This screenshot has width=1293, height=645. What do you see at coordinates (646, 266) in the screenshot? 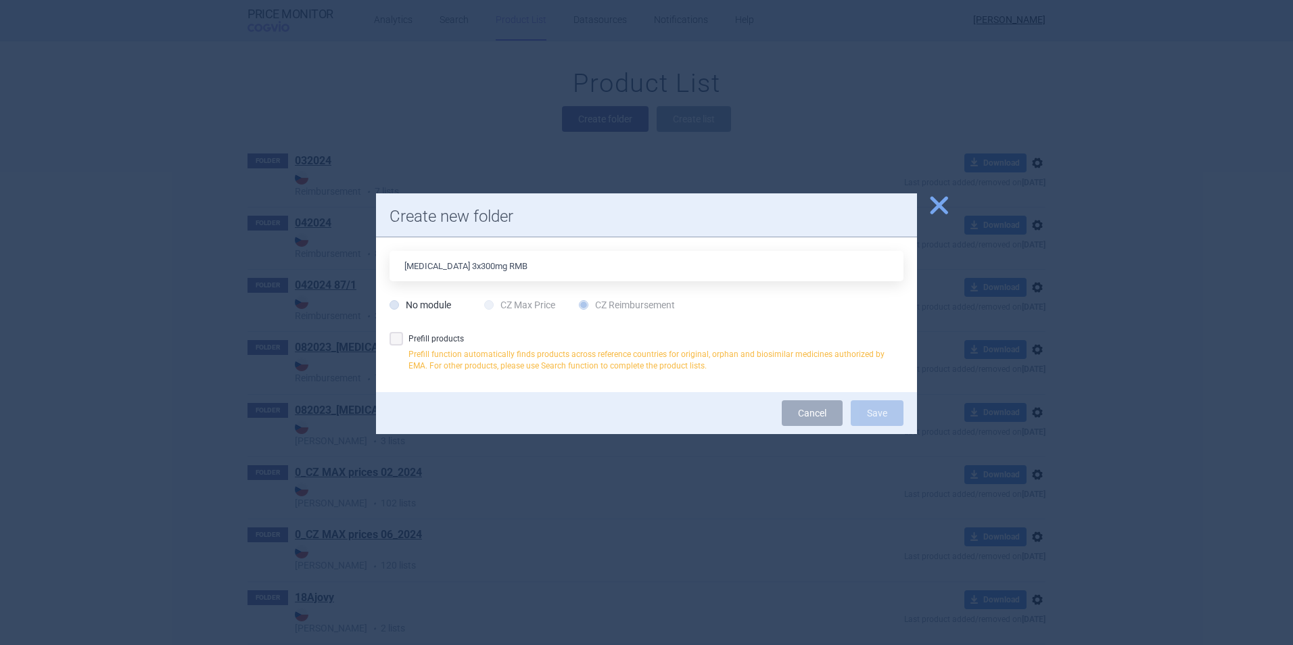
I see `input: Folder name` at bounding box center [646, 266].